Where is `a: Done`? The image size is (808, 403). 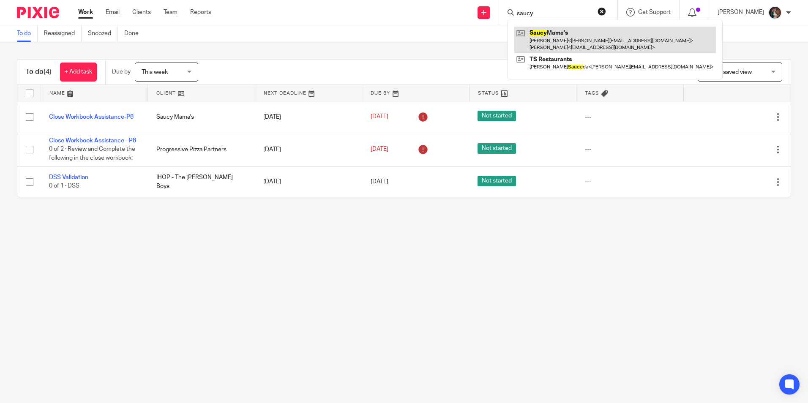
a: Done is located at coordinates (134, 33).